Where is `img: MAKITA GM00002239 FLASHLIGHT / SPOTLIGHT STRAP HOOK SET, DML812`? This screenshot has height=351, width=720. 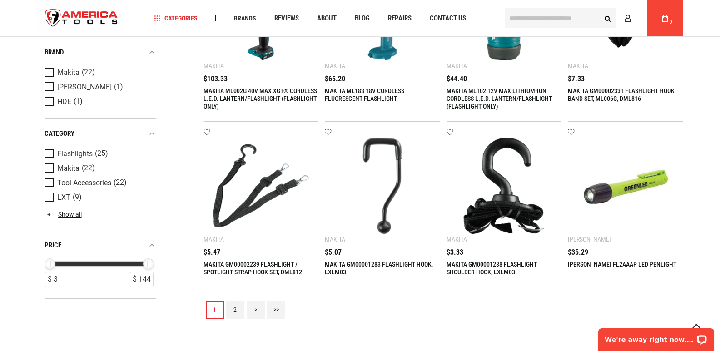 img: MAKITA GM00002239 FLASHLIGHT / SPOTLIGHT STRAP HOOK SET, DML812 is located at coordinates (261, 186).